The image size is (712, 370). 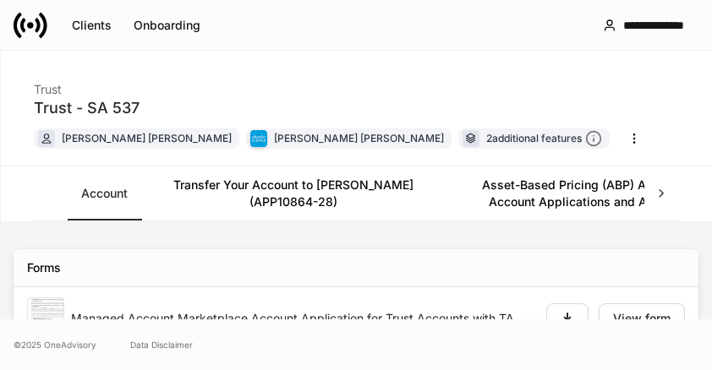 What do you see at coordinates (642, 319) in the screenshot?
I see `div: View form` at bounding box center [642, 319].